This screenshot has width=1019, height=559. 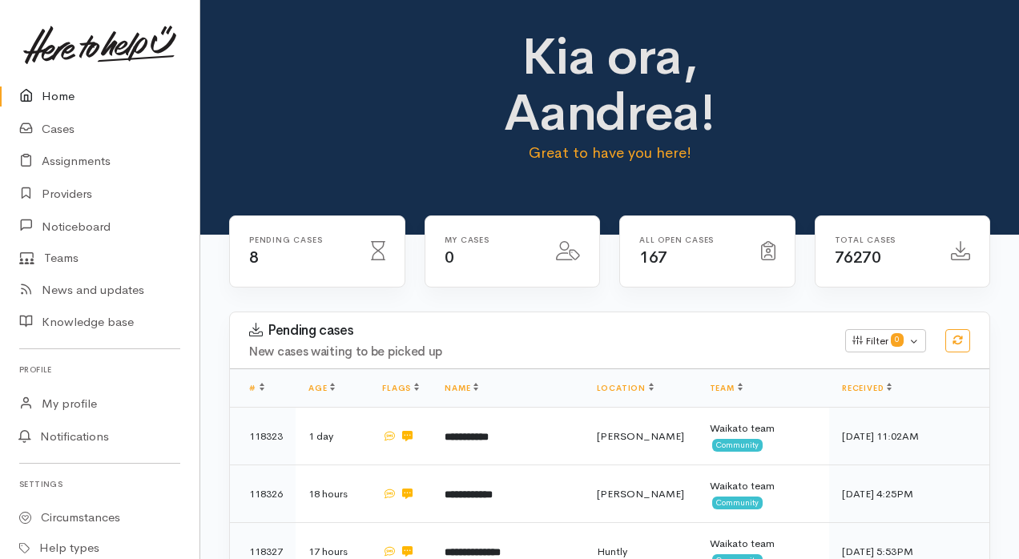 I want to click on td: 118323, so click(x=263, y=436).